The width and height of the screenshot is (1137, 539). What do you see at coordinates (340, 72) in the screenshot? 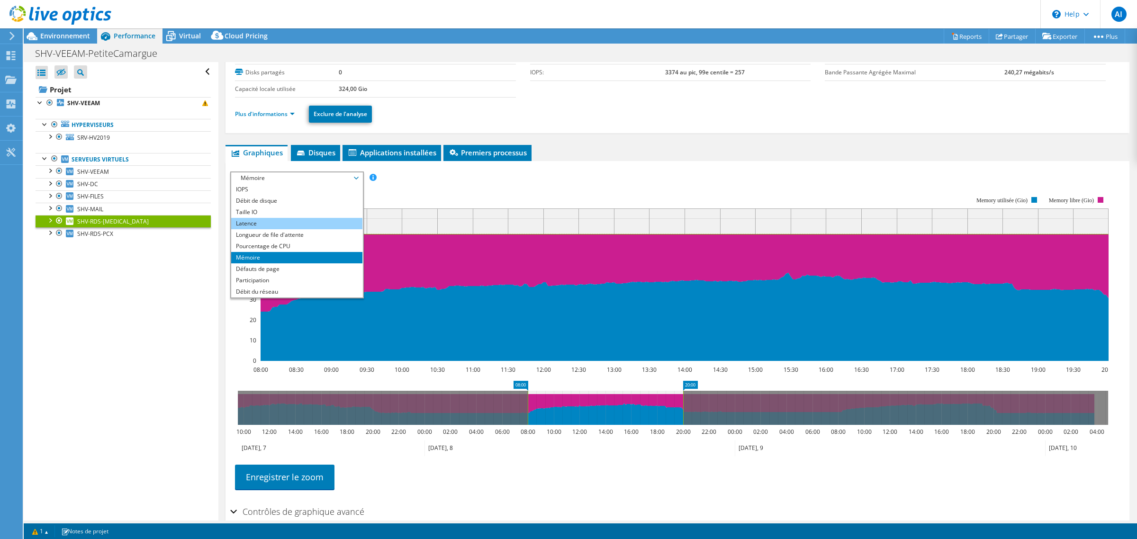
I see `b: 0` at bounding box center [340, 72].